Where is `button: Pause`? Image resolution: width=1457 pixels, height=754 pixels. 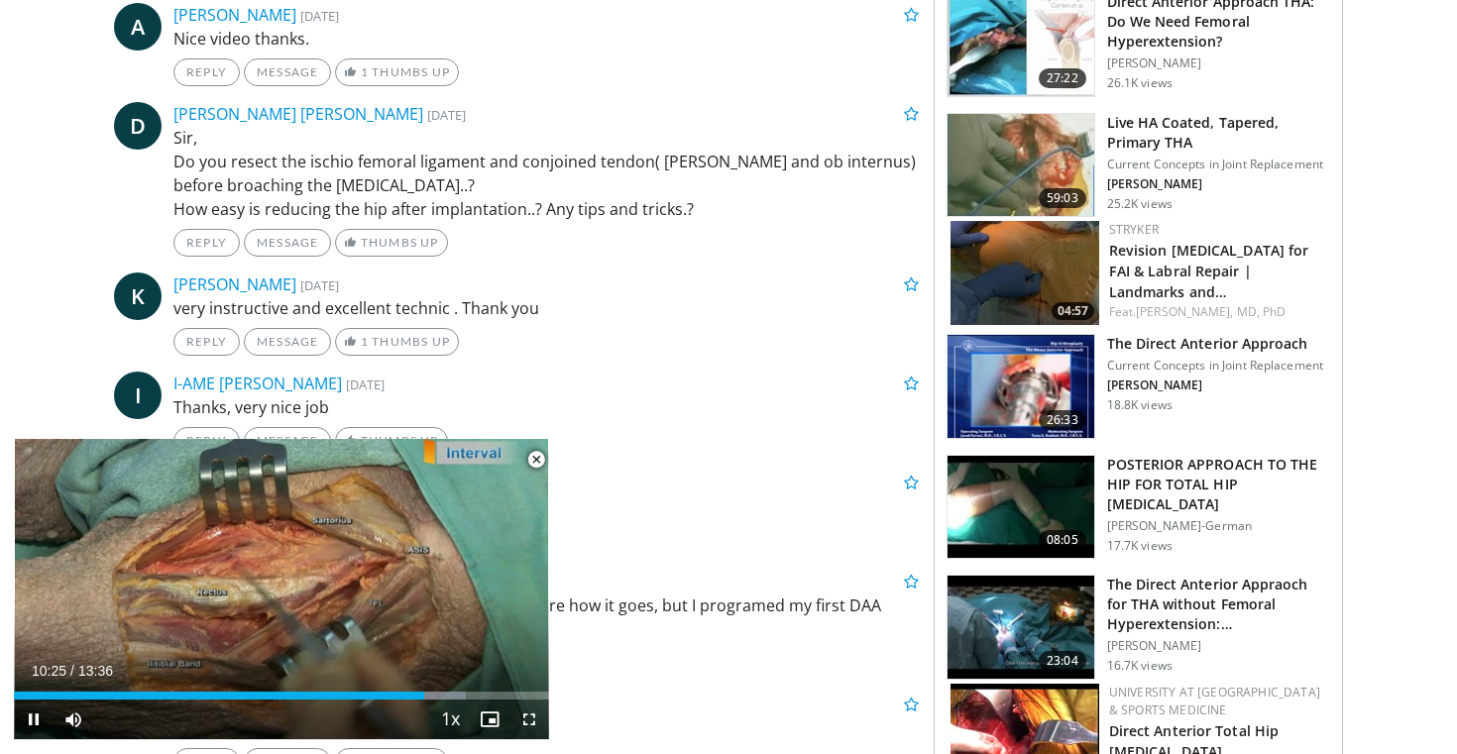 button: Pause is located at coordinates (34, 719).